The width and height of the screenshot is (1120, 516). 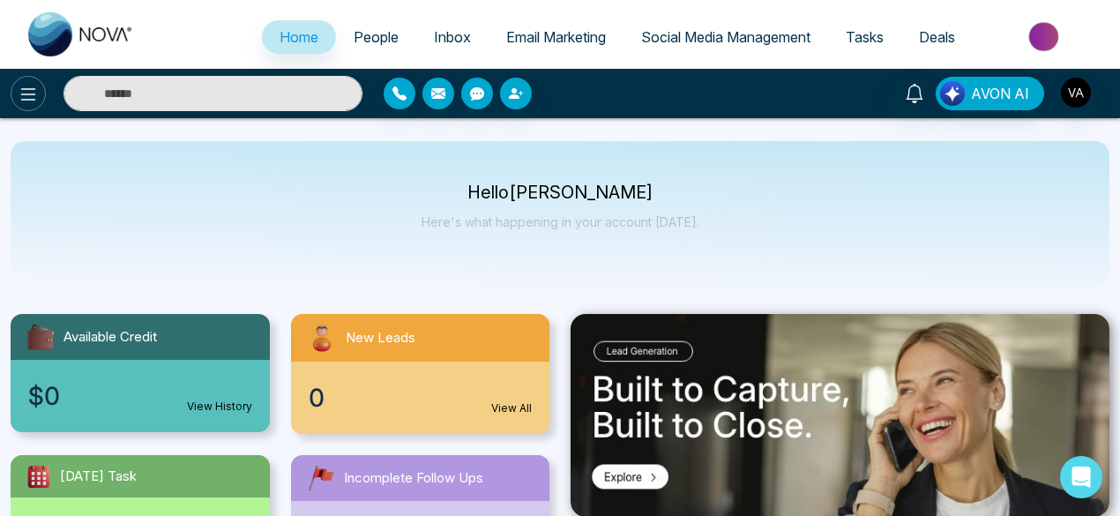 What do you see at coordinates (990, 93) in the screenshot?
I see `button: AVON AI` at bounding box center [990, 93].